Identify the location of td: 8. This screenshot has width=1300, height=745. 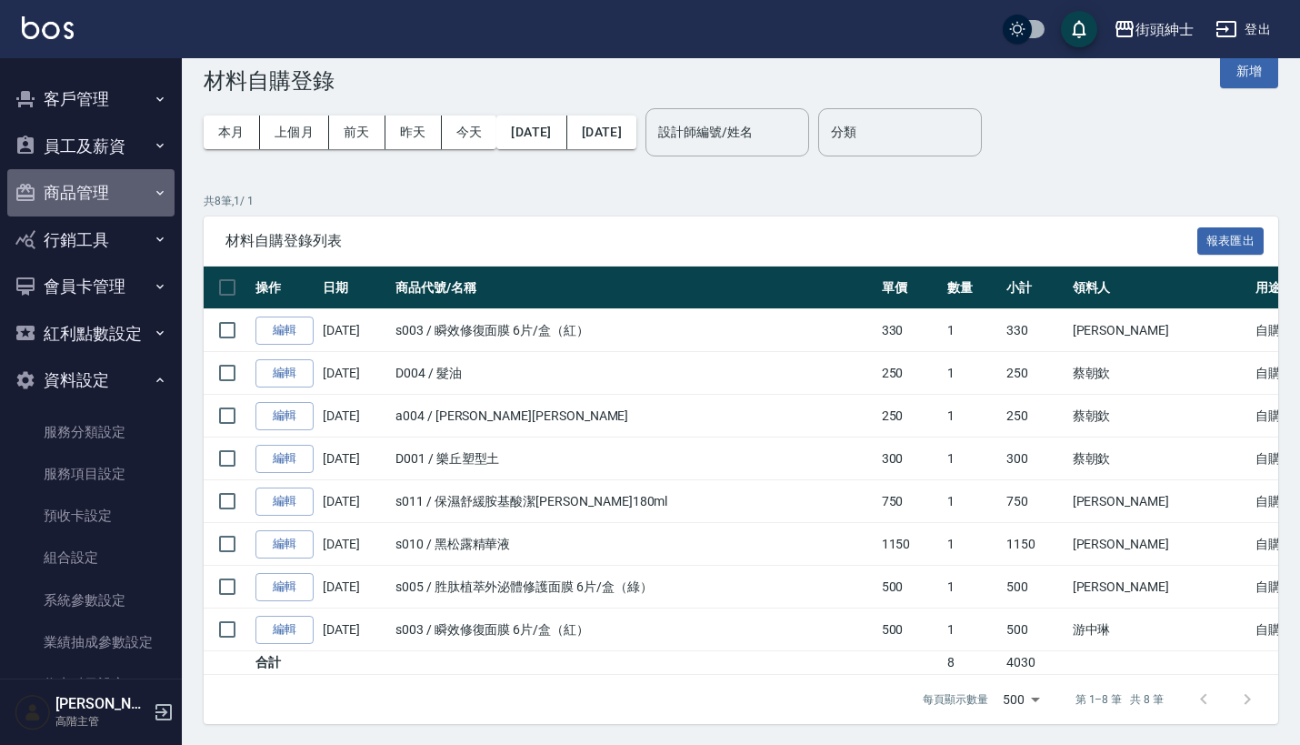
(973, 663).